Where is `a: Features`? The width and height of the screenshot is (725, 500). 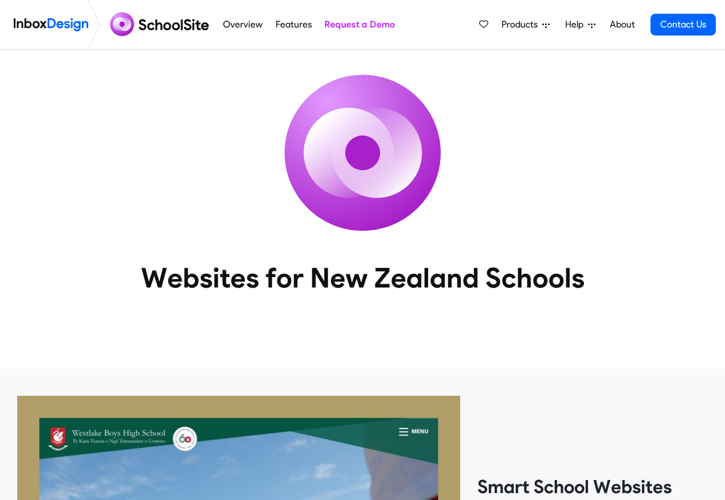 a: Features is located at coordinates (293, 25).